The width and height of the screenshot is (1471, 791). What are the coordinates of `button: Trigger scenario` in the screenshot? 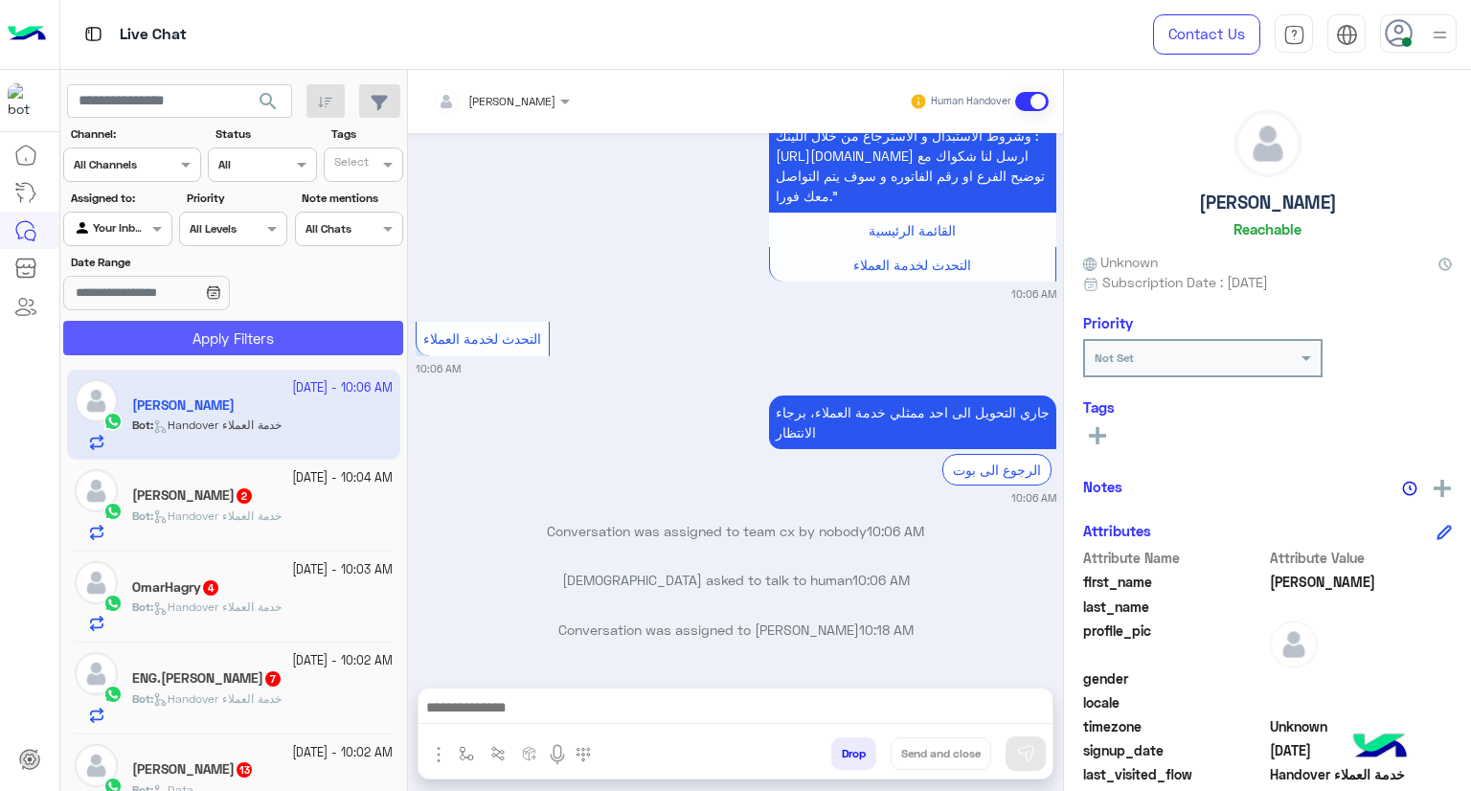 It's located at (498, 753).